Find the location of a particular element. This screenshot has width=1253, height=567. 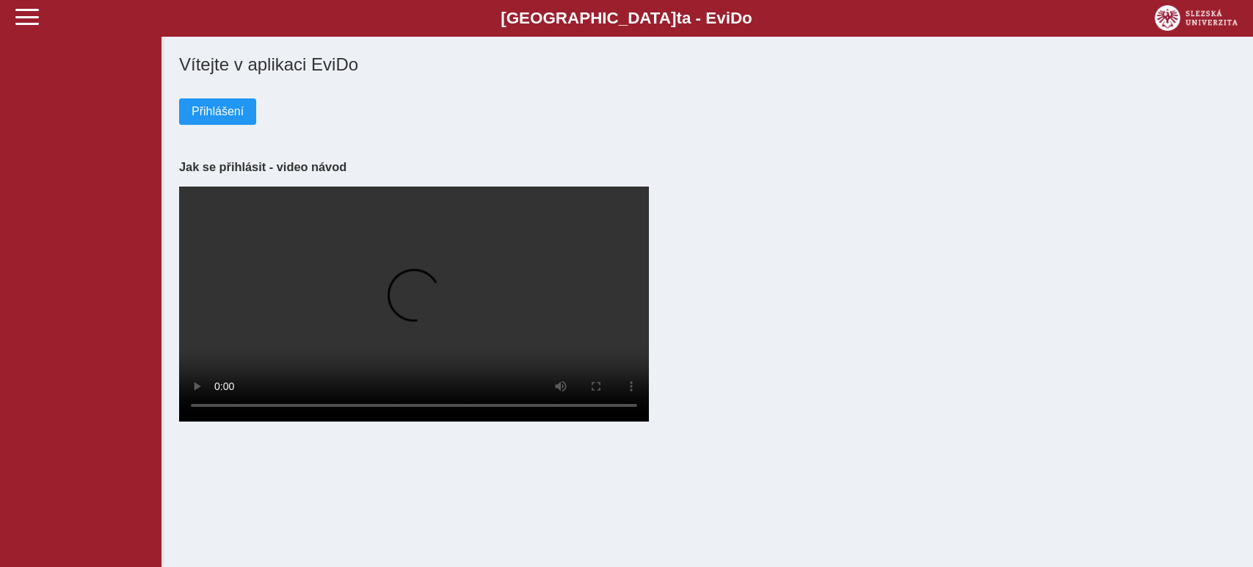

button: Přihlášení is located at coordinates (217, 112).